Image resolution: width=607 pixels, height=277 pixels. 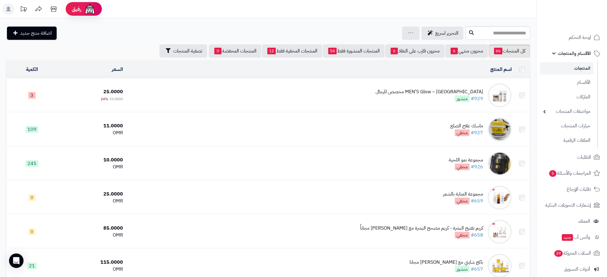 What do you see at coordinates (477, 269) in the screenshot?
I see `a: #657` at bounding box center [477, 269].